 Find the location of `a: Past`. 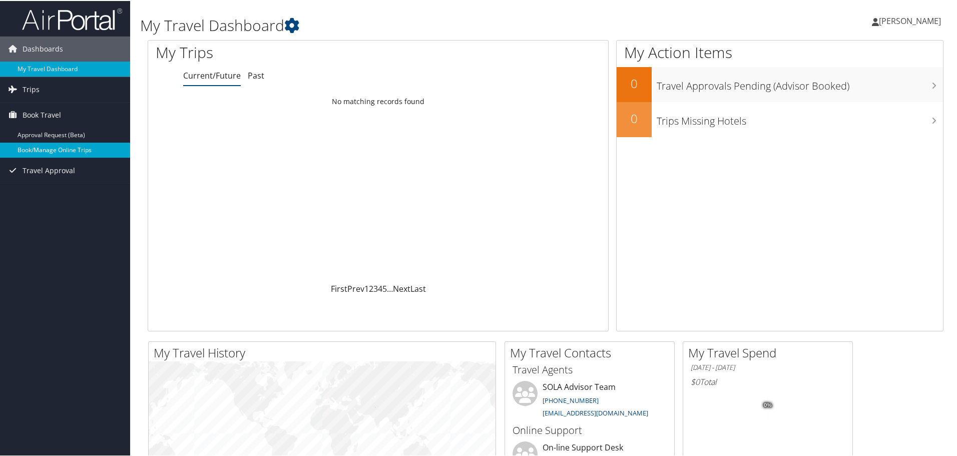

a: Past is located at coordinates (256, 75).